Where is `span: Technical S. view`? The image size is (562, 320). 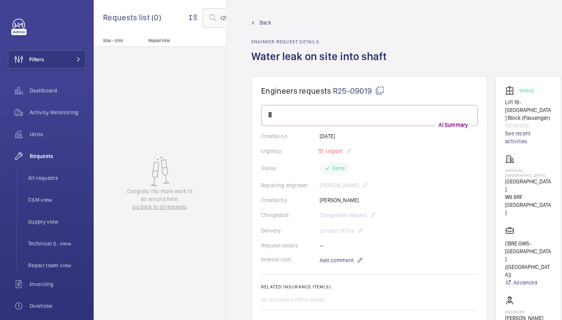 span: Technical S. view is located at coordinates (57, 243).